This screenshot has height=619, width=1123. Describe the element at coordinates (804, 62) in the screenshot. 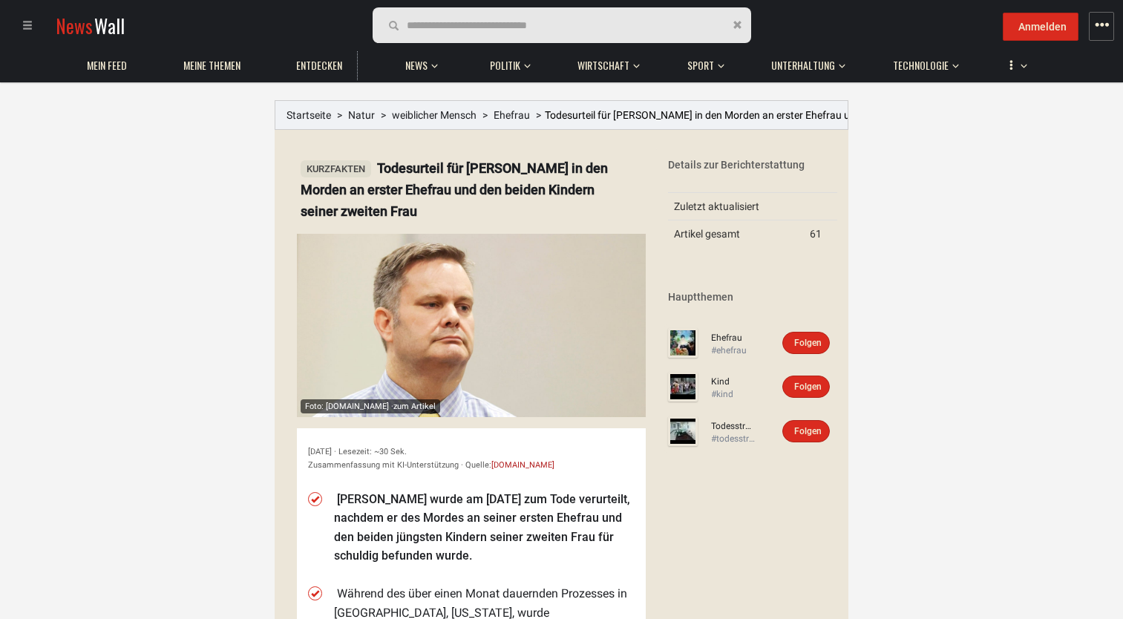

I see `button: Unterhaltung` at that location.